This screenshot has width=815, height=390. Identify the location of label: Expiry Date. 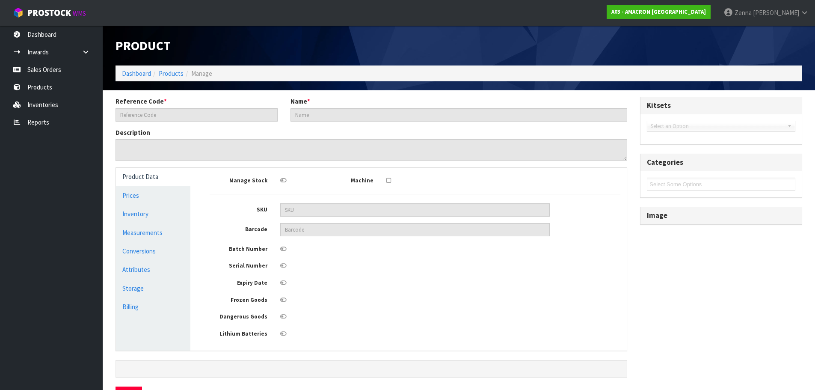
(238, 282).